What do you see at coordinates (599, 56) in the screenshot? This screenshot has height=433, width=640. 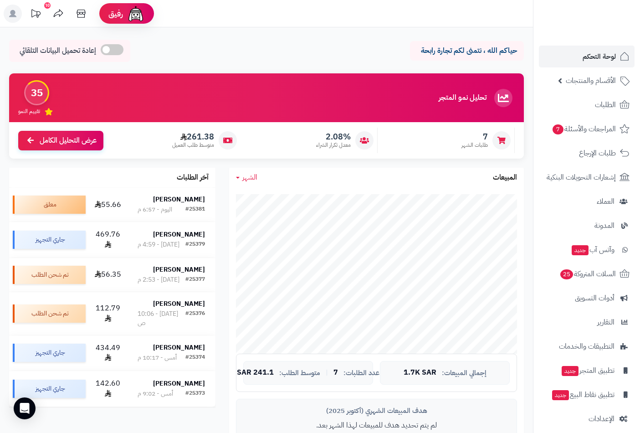 I see `span: لوحة التحكم` at bounding box center [599, 56].